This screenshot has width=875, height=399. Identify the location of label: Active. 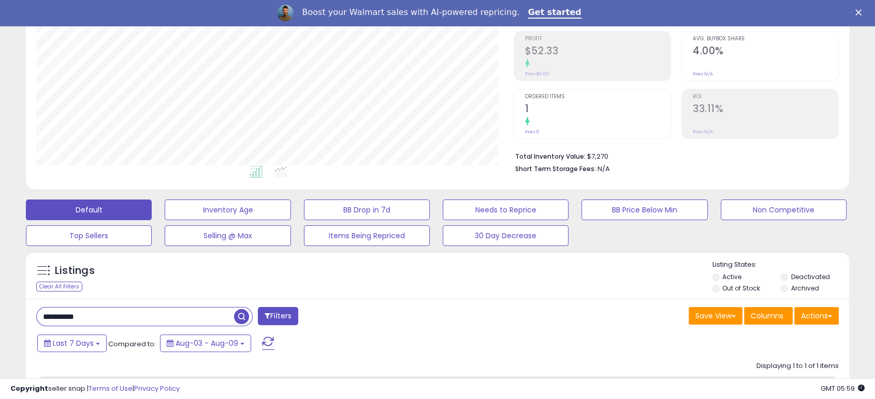
(731, 277).